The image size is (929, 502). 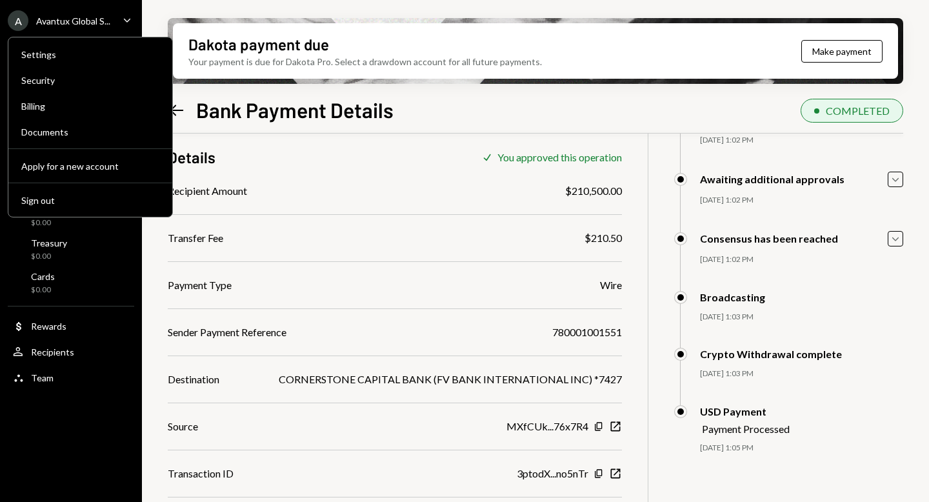 I want to click on div: $210,500.00, so click(x=593, y=191).